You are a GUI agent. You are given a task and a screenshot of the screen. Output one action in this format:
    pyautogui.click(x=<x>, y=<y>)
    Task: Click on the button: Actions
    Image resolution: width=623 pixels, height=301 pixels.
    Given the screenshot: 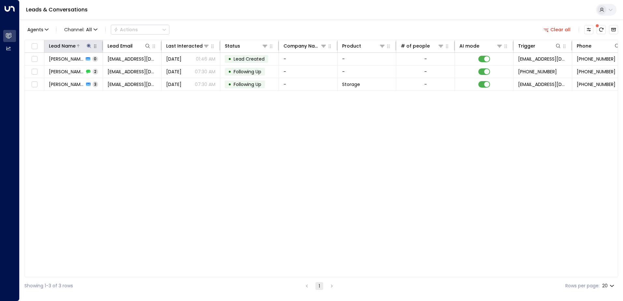 What is the action you would take?
    pyautogui.click(x=140, y=30)
    